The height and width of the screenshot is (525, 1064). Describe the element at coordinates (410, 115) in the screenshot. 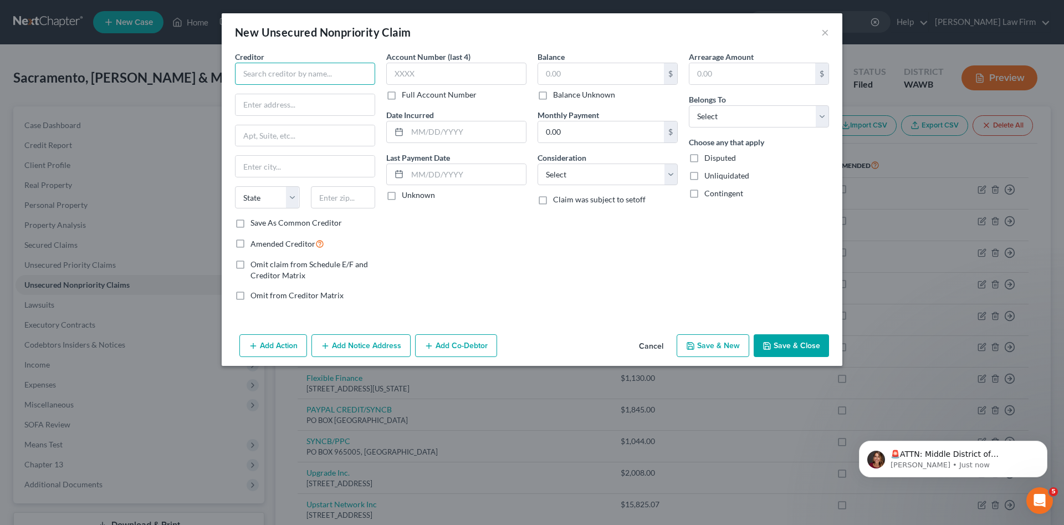

I see `label: Date Incurred` at that location.